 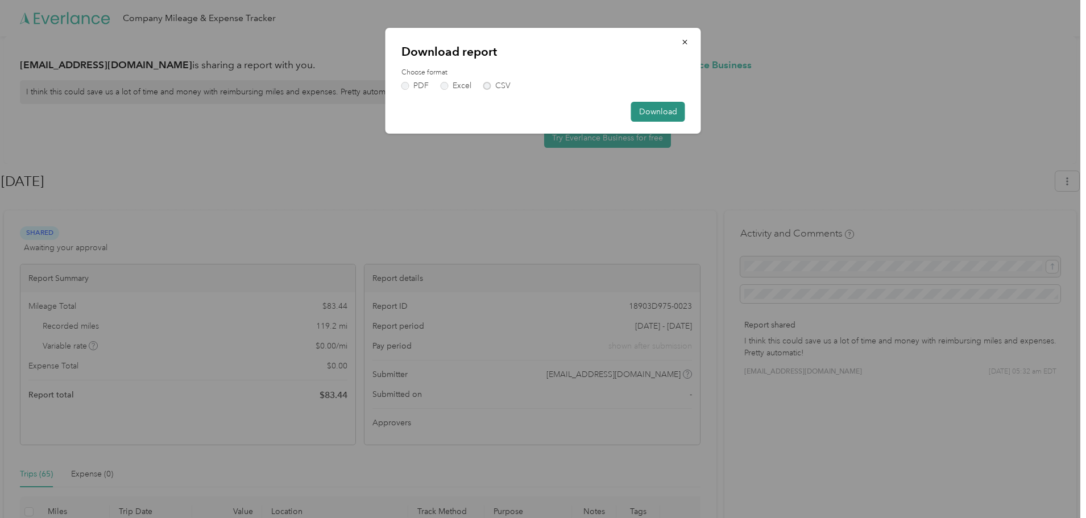 What do you see at coordinates (658, 111) in the screenshot?
I see `button: Download` at bounding box center [658, 111].